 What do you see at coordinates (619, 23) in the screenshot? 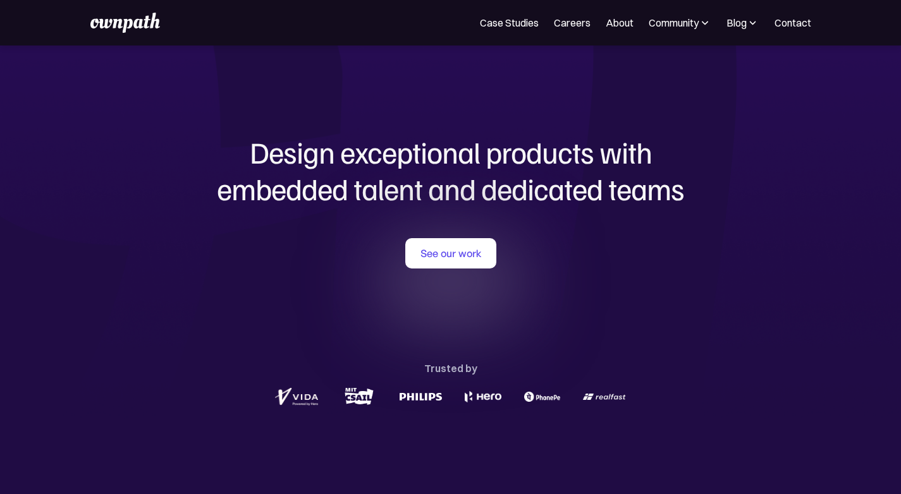
I see `a: About` at bounding box center [619, 23].